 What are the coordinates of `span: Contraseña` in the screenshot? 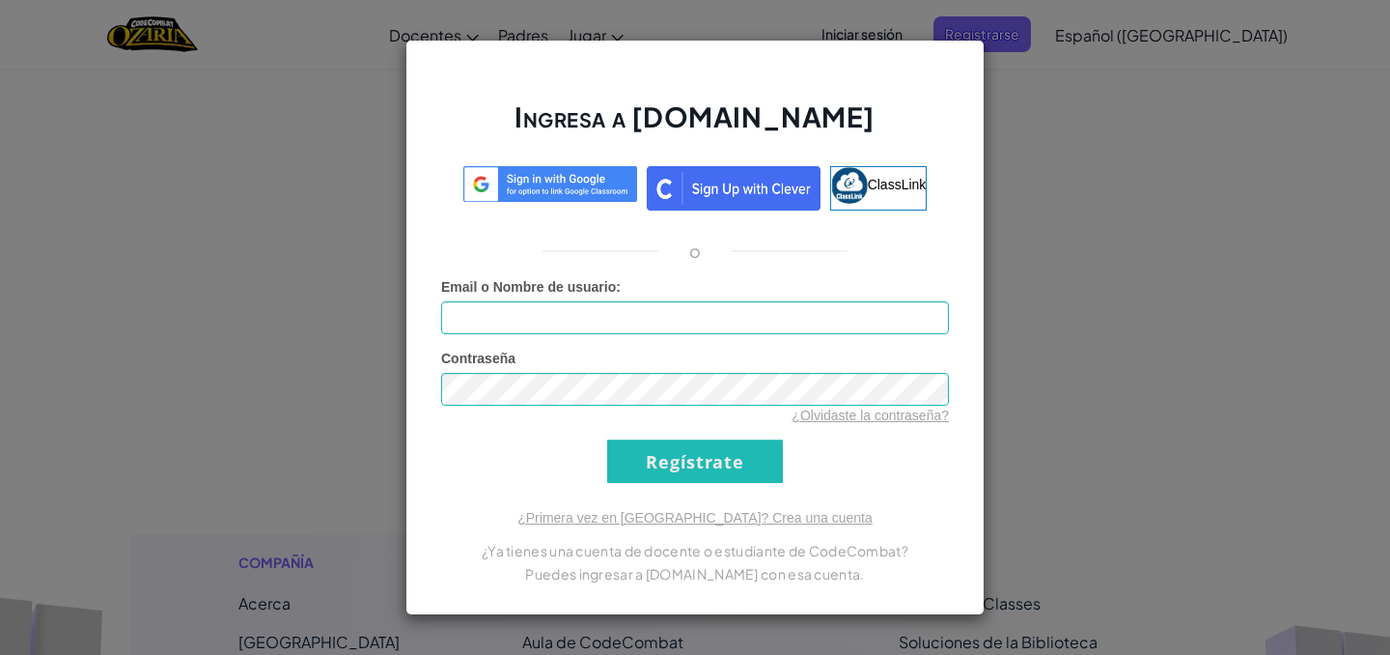 It's located at (478, 358).